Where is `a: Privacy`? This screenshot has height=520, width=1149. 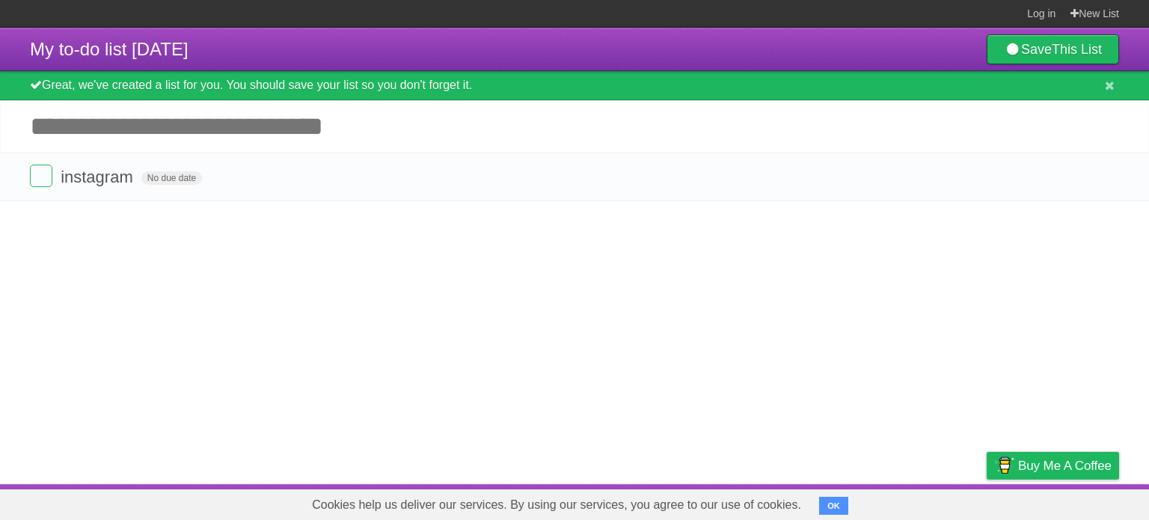
a: Privacy is located at coordinates (987, 502).